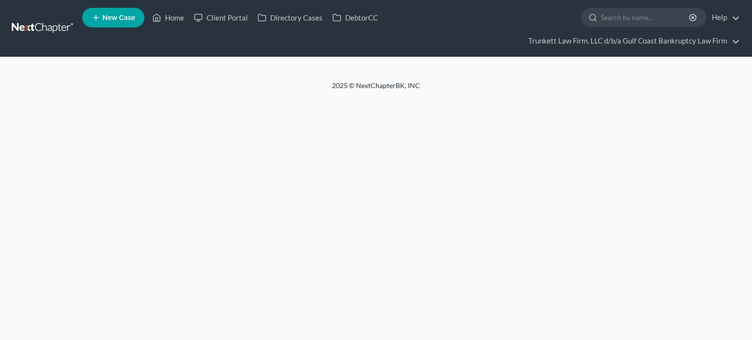 The height and width of the screenshot is (340, 752). What do you see at coordinates (118, 18) in the screenshot?
I see `span: New Case` at bounding box center [118, 18].